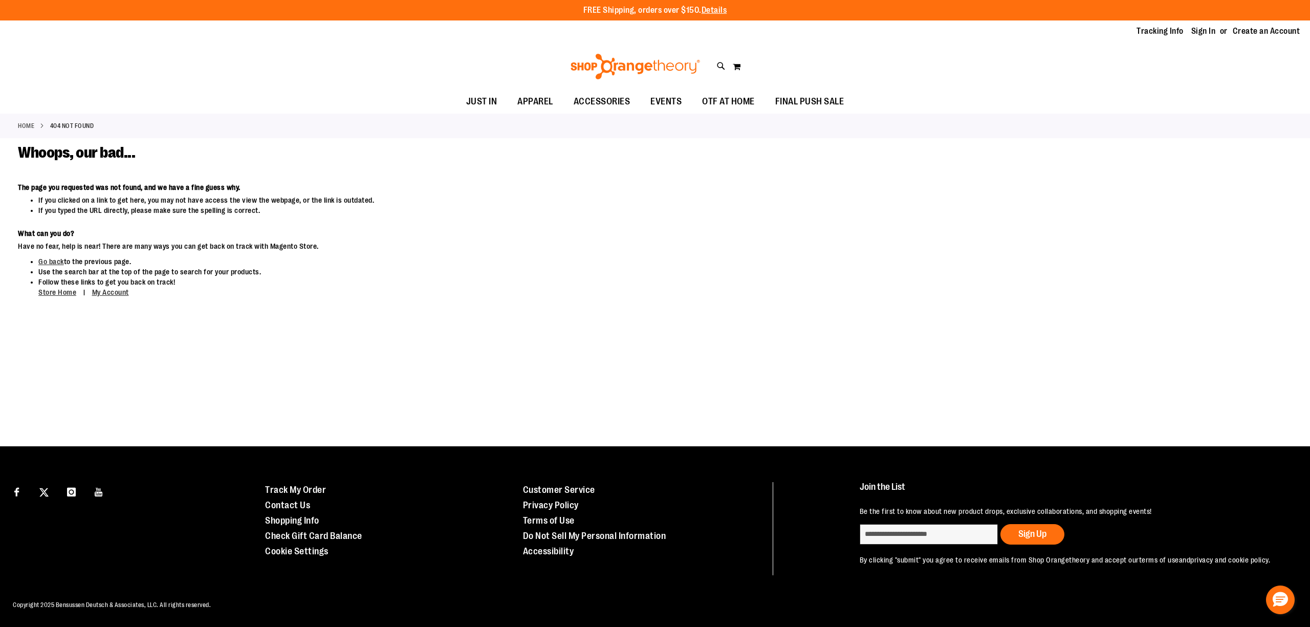 This screenshot has height=627, width=1310. Describe the element at coordinates (551, 505) in the screenshot. I see `a: Privacy Policy` at that location.